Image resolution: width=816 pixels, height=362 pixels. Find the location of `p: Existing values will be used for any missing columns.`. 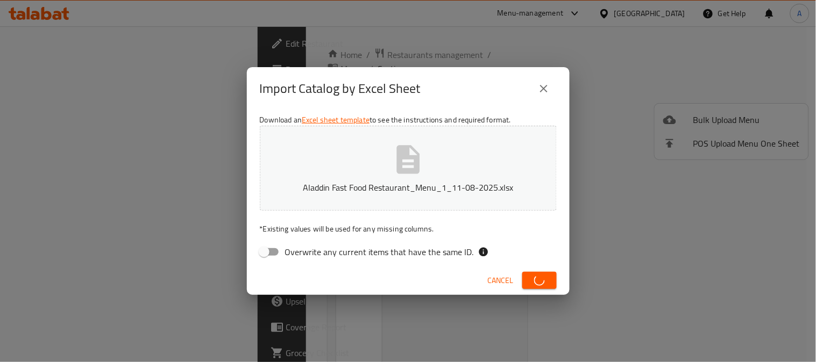

p: Existing values will be used for any missing columns. is located at coordinates (408, 229).